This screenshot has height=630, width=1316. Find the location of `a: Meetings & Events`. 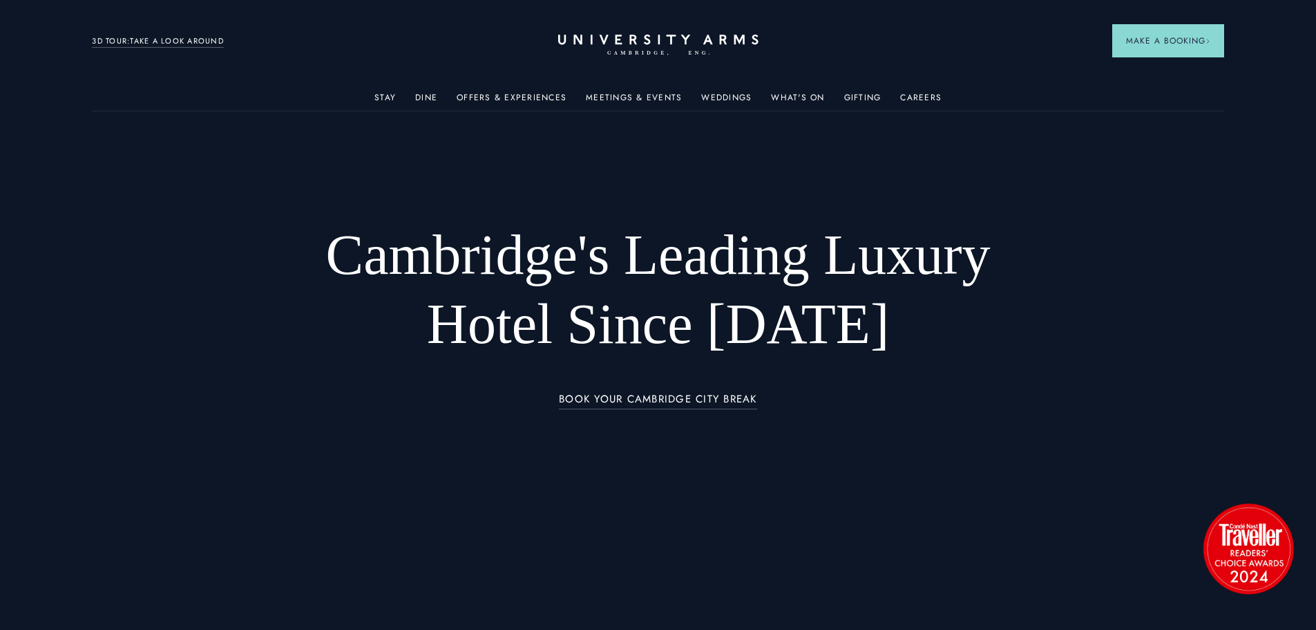

a: Meetings & Events is located at coordinates (634, 102).